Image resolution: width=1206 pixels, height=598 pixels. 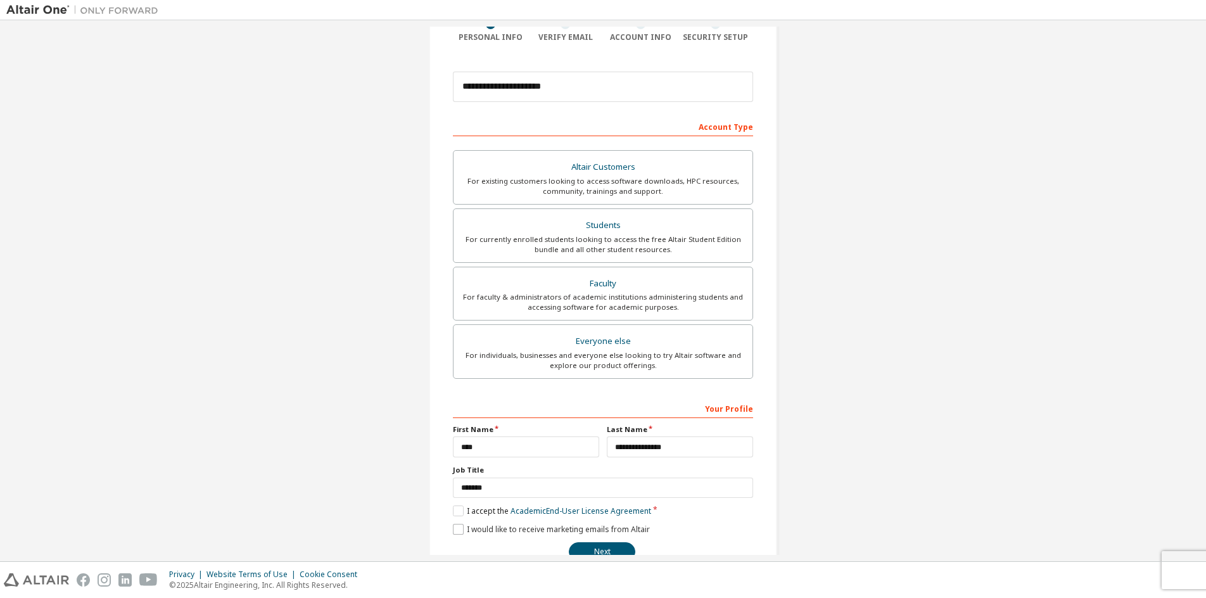 What do you see at coordinates (526, 429) in the screenshot?
I see `label: First Name` at bounding box center [526, 429].